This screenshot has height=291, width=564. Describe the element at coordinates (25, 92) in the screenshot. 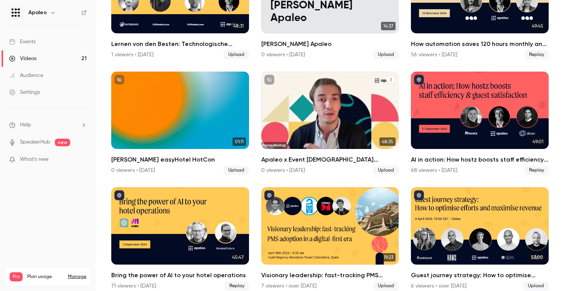

I see `div: Settings` at that location.